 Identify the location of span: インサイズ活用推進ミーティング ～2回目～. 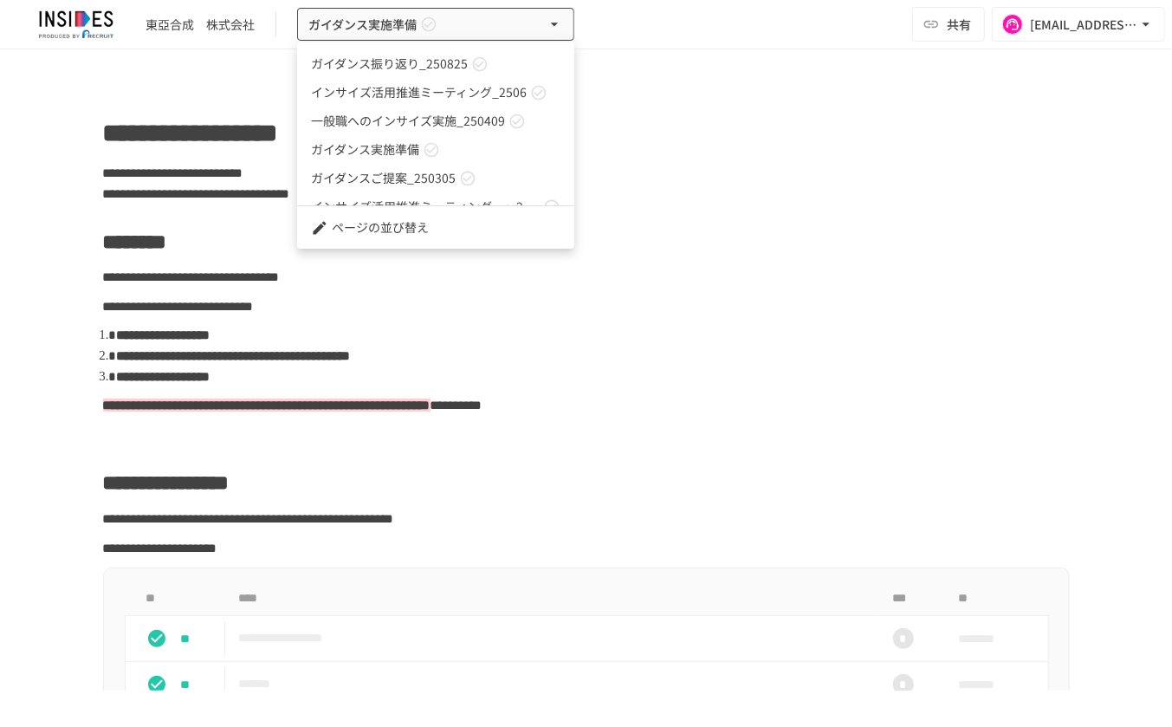
(425, 206).